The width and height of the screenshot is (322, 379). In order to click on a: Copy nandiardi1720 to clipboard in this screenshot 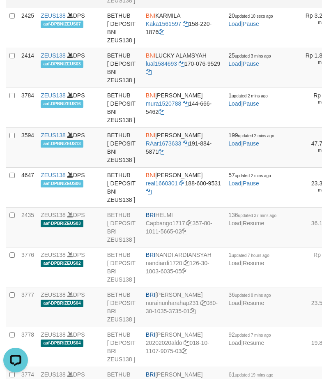, I will do `click(186, 263)`.